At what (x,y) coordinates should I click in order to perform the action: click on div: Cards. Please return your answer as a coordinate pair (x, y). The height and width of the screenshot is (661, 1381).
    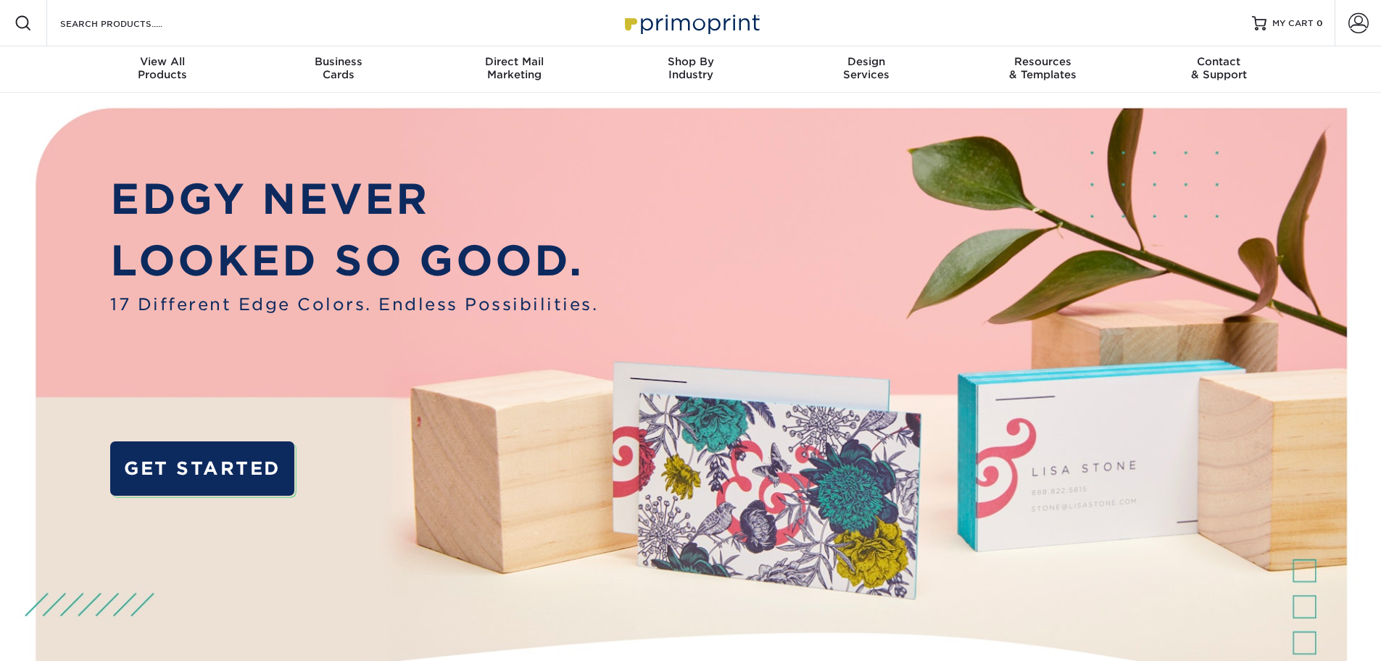
    Looking at the image, I should click on (338, 68).